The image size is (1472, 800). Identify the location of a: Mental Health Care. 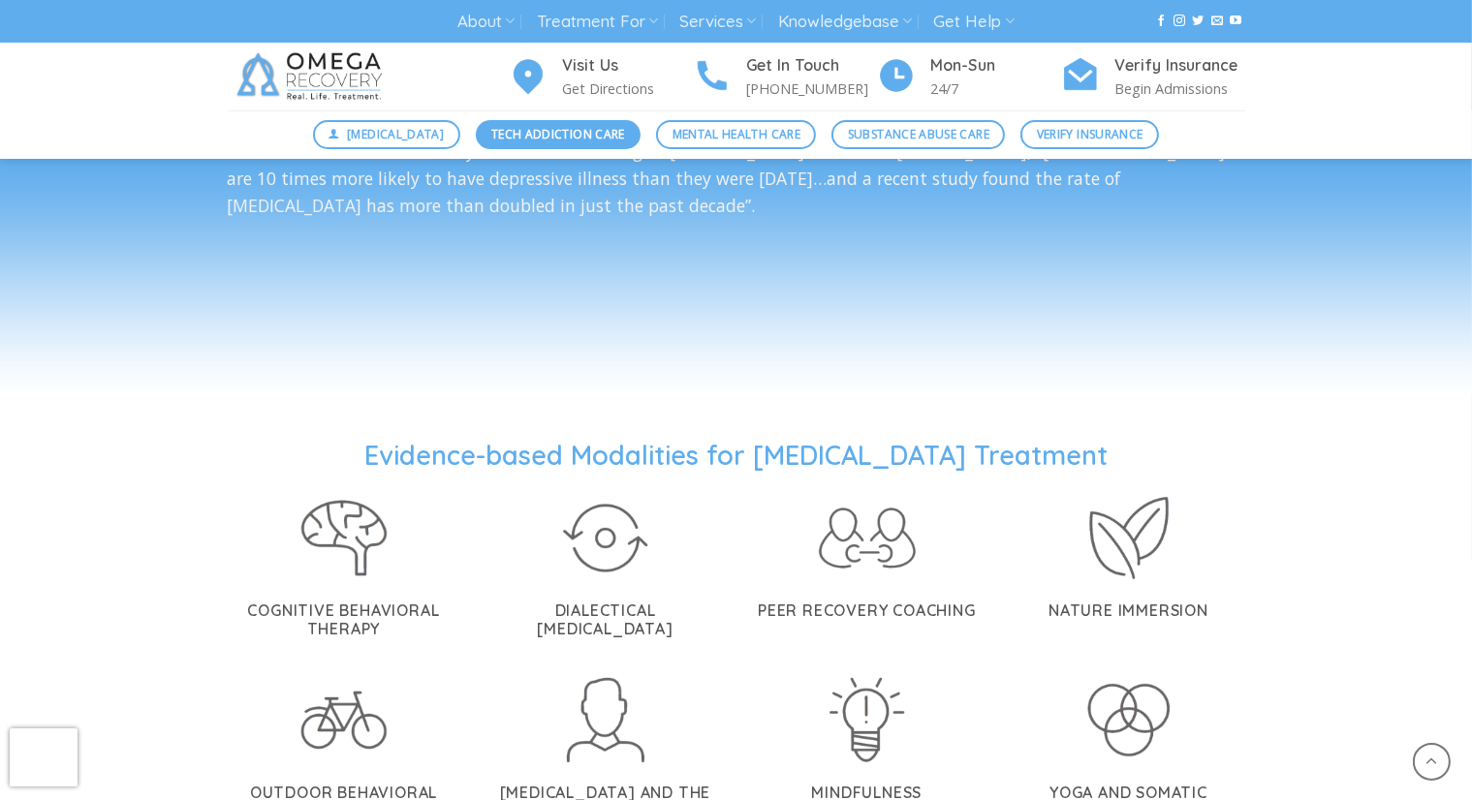
(735, 135).